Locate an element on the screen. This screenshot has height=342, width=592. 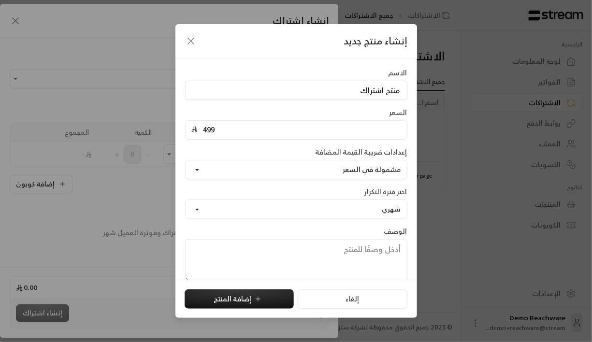
input: أدخل اسم المنتج is located at coordinates (296, 90).